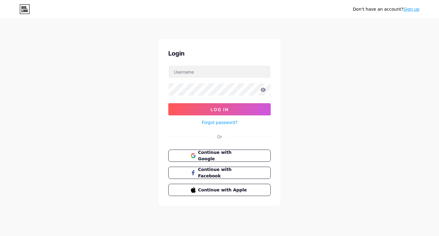  What do you see at coordinates (386, 9) in the screenshot?
I see `div: Don't have an account?` at bounding box center [386, 9].